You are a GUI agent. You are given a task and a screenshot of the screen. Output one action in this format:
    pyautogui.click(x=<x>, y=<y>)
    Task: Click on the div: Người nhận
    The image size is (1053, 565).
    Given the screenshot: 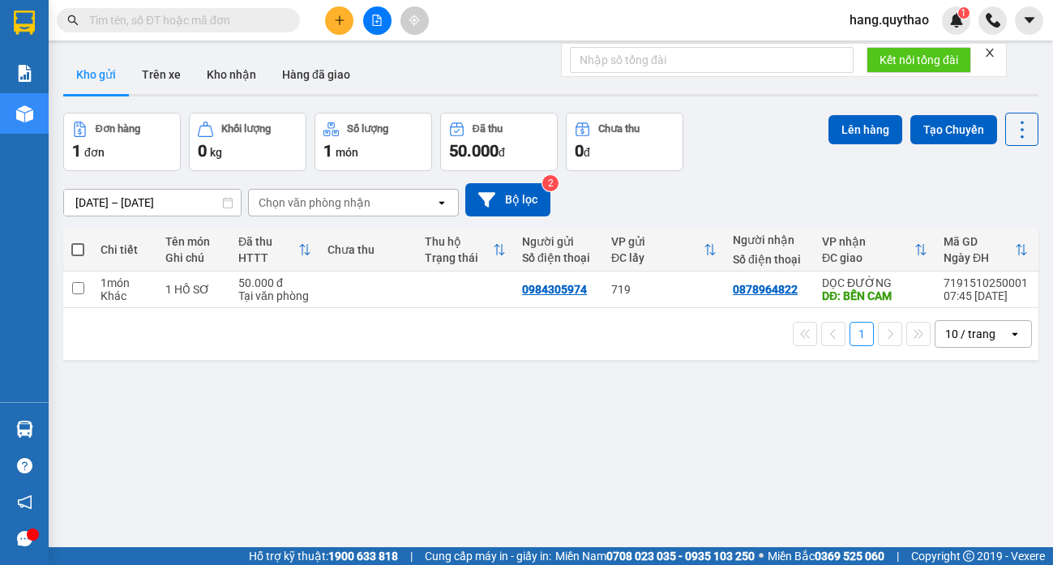 What is the action you would take?
    pyautogui.click(x=769, y=240)
    